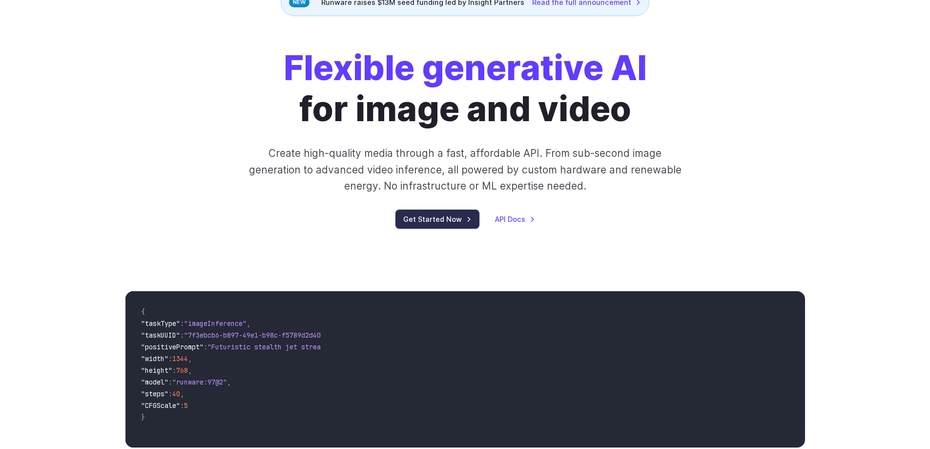  Describe the element at coordinates (157, 370) in the screenshot. I see `span: "height"` at that location.